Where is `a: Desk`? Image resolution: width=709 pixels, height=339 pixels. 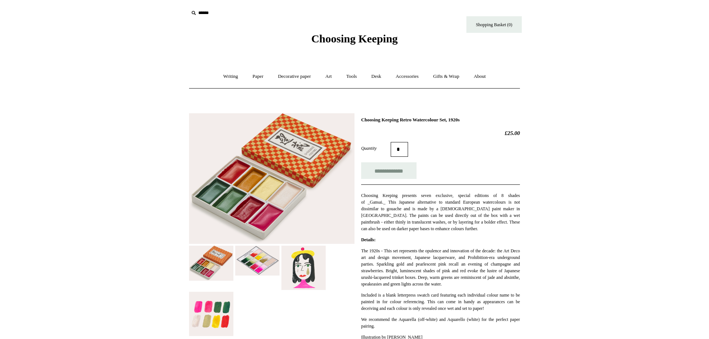
a: Desk is located at coordinates (376, 76).